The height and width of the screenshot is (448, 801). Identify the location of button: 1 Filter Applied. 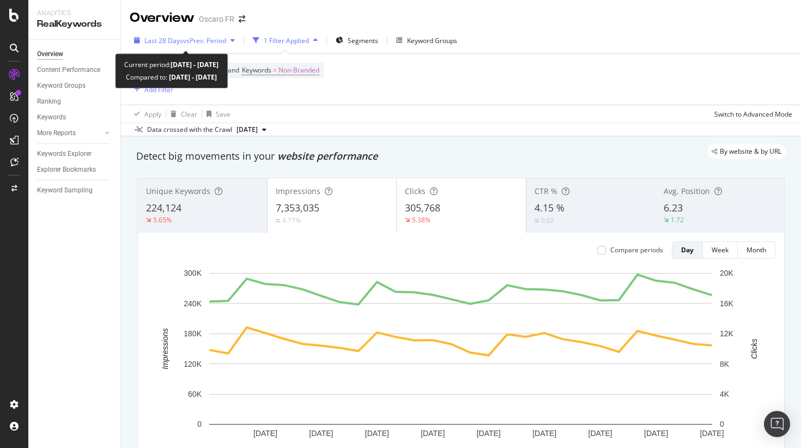
(285, 40).